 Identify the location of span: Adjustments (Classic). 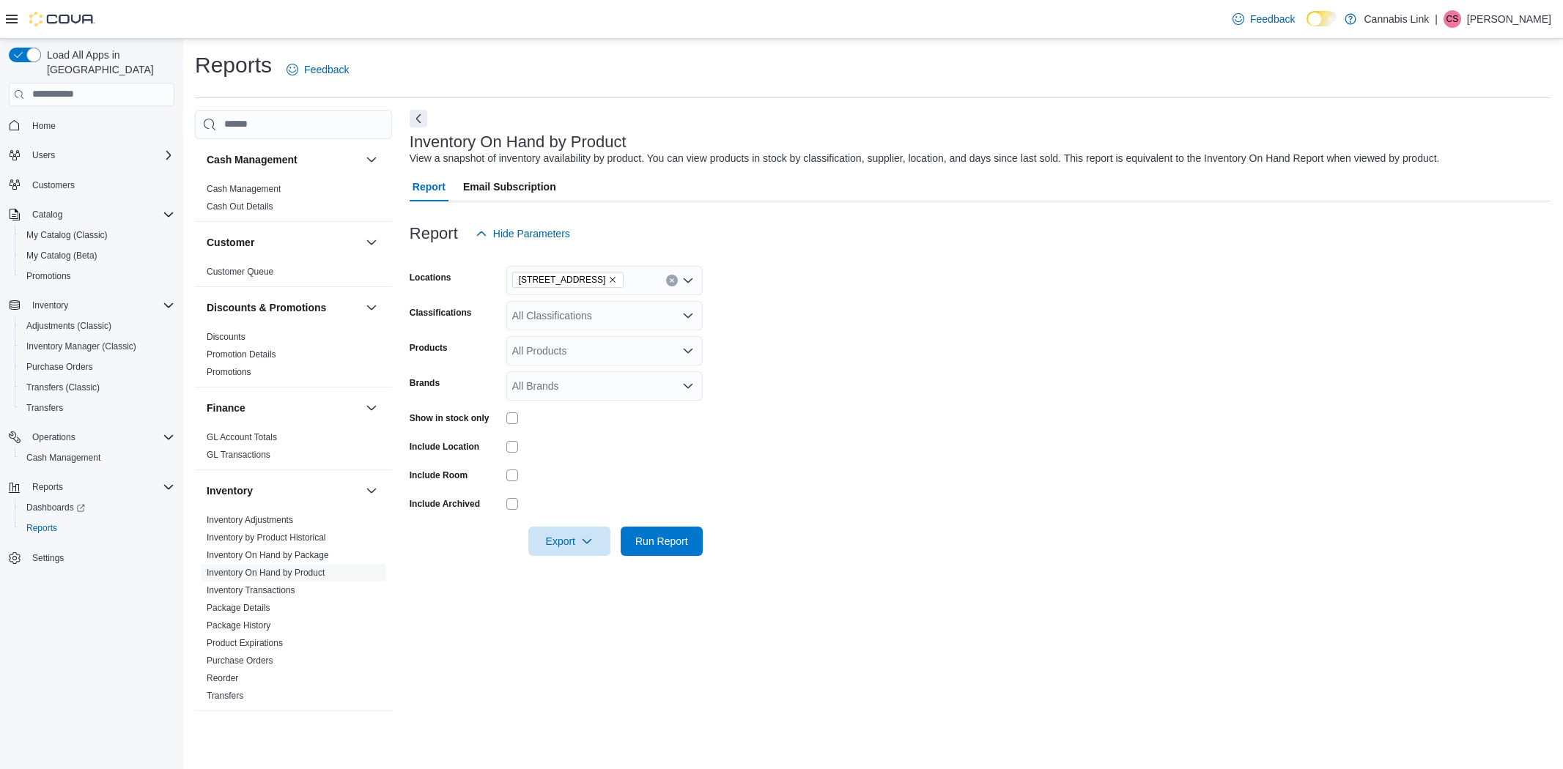
(97, 326).